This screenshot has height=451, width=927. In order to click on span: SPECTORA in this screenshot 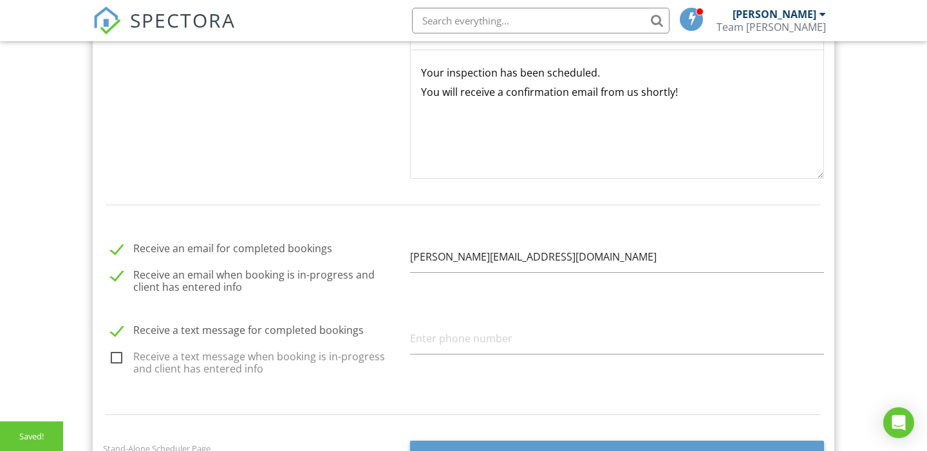, I will do `click(183, 20)`.